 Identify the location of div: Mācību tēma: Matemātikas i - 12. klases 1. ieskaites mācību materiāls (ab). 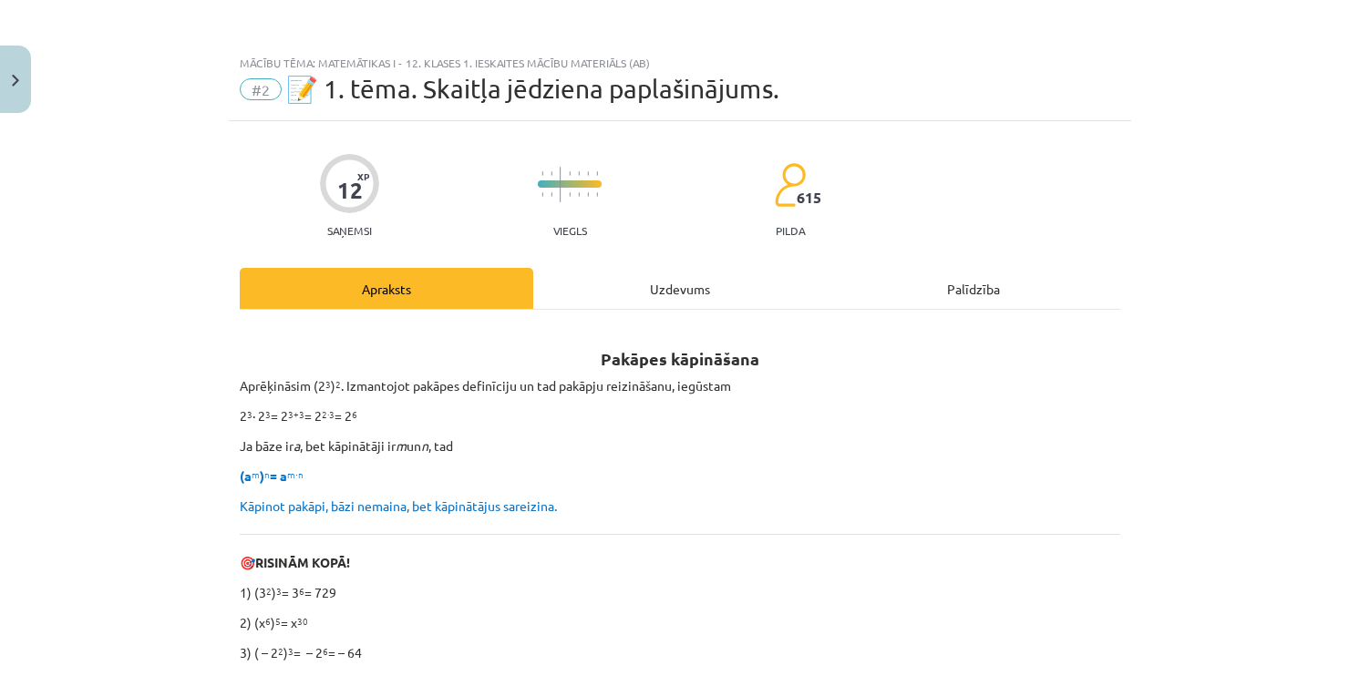
(680, 63).